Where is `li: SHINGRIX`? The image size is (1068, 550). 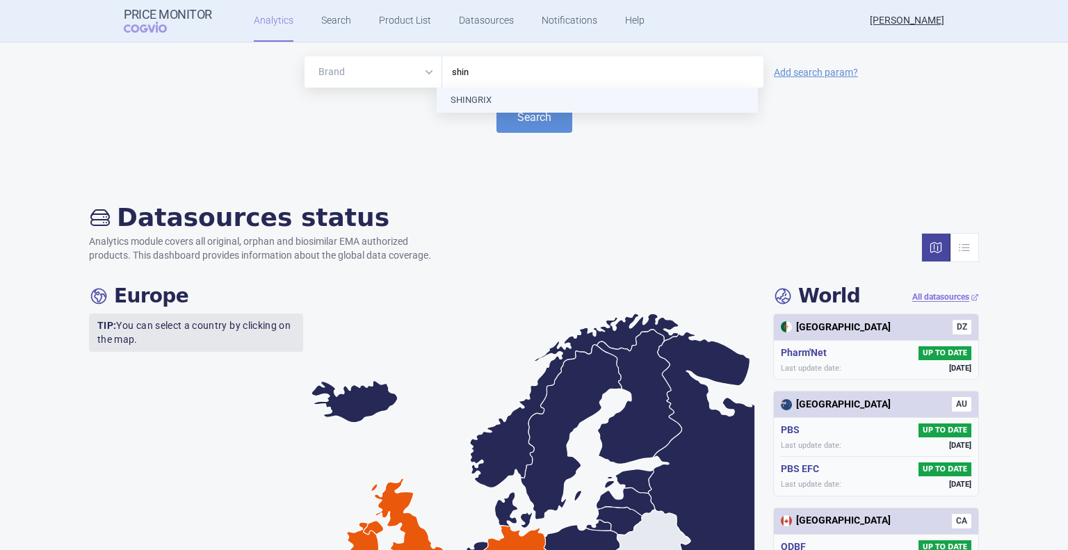 li: SHINGRIX is located at coordinates (597, 100).